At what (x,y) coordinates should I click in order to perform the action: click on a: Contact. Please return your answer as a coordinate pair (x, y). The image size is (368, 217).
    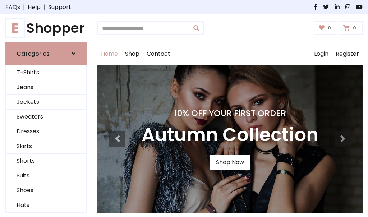
    Looking at the image, I should click on (159, 54).